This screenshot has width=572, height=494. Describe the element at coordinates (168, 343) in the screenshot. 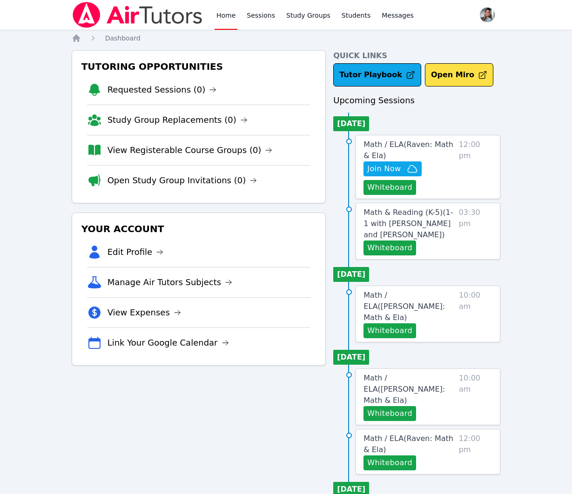

I see `a: Link Your Google Calendar` at that location.